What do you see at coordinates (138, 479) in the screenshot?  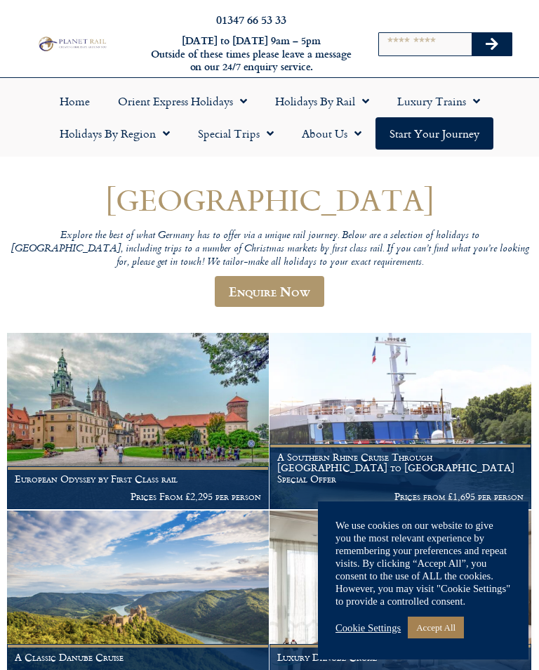 I see `h1: European Odyssey by First Class rail` at bounding box center [138, 479].